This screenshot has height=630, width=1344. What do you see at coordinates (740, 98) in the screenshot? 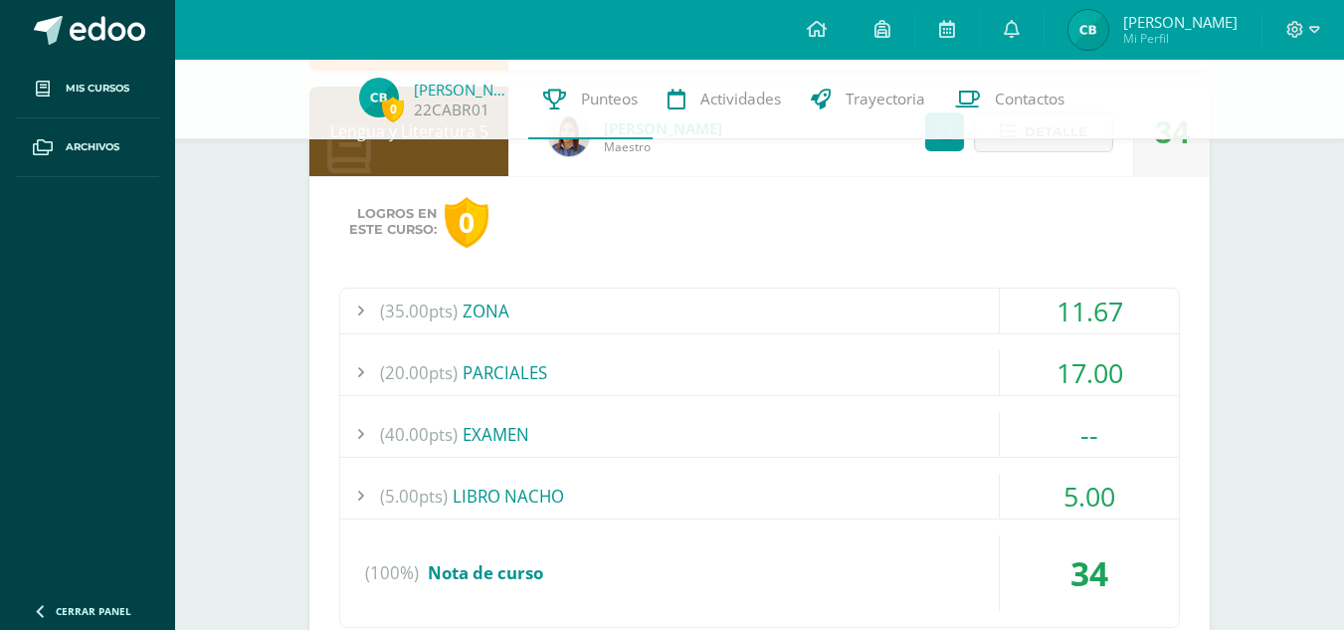
I see `span: Actividades` at bounding box center [740, 98].